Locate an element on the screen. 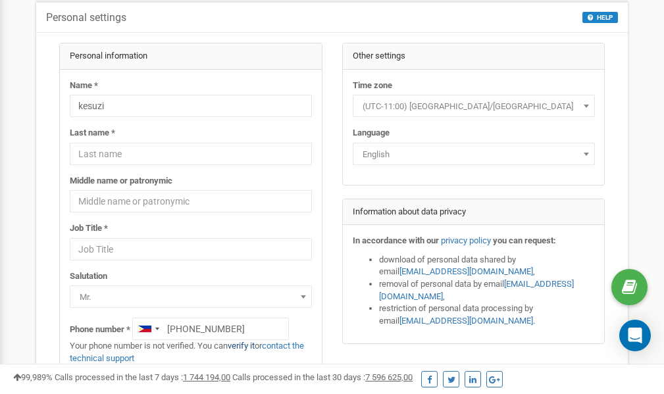 This screenshot has height=394, width=664. a: contact the technical support is located at coordinates (187, 352).